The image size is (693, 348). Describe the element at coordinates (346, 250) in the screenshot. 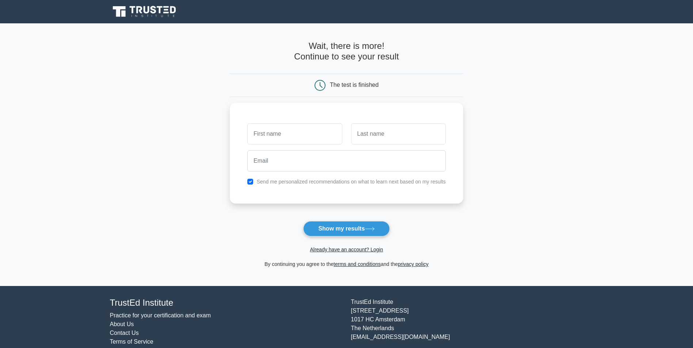

I see `a: Already have an account? Login` at that location.